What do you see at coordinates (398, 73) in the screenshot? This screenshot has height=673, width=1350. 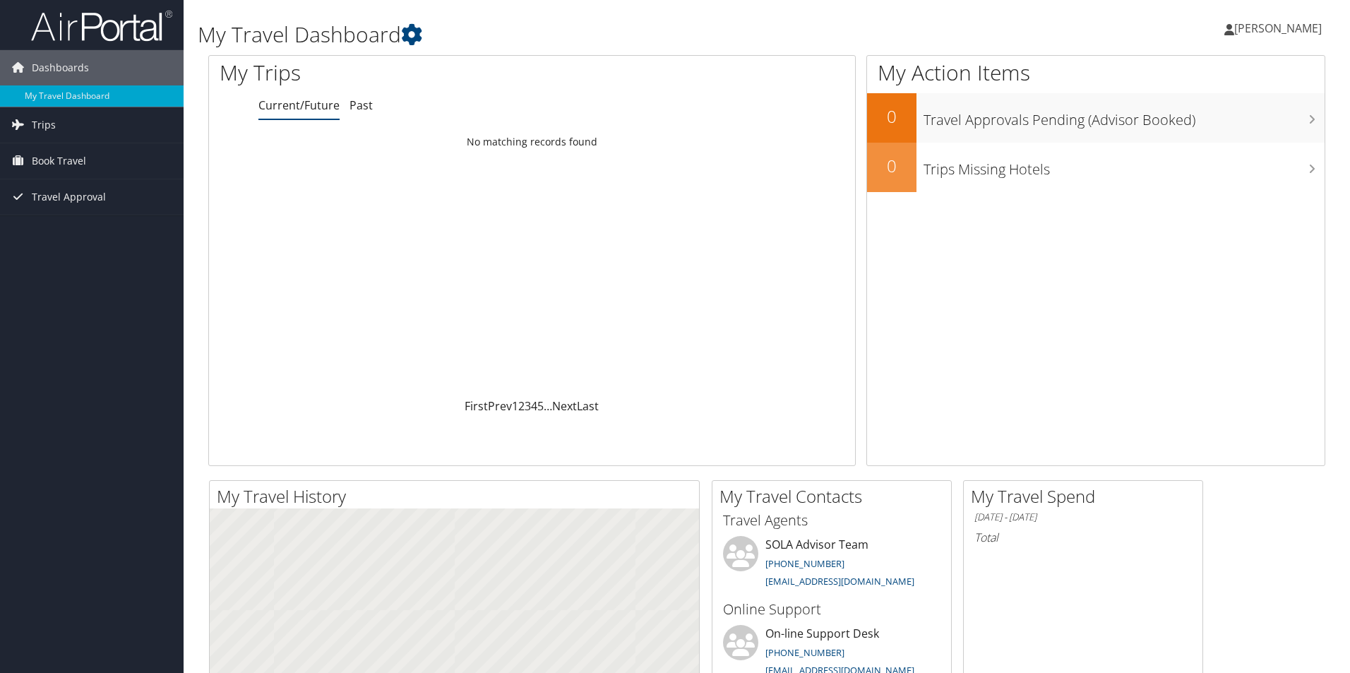 I see `h1: My Trips` at bounding box center [398, 73].